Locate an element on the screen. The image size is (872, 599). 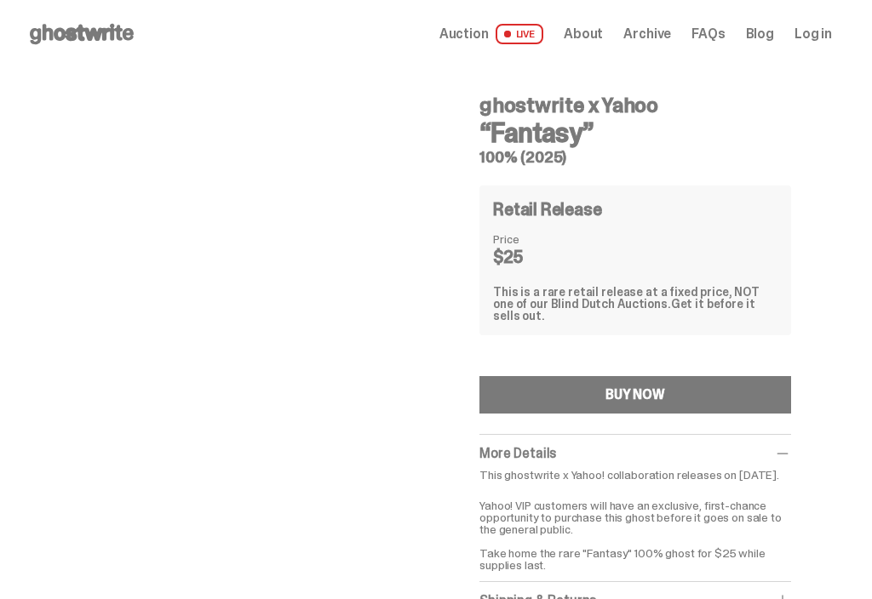
h3: “Fantasy” is located at coordinates (635, 133).